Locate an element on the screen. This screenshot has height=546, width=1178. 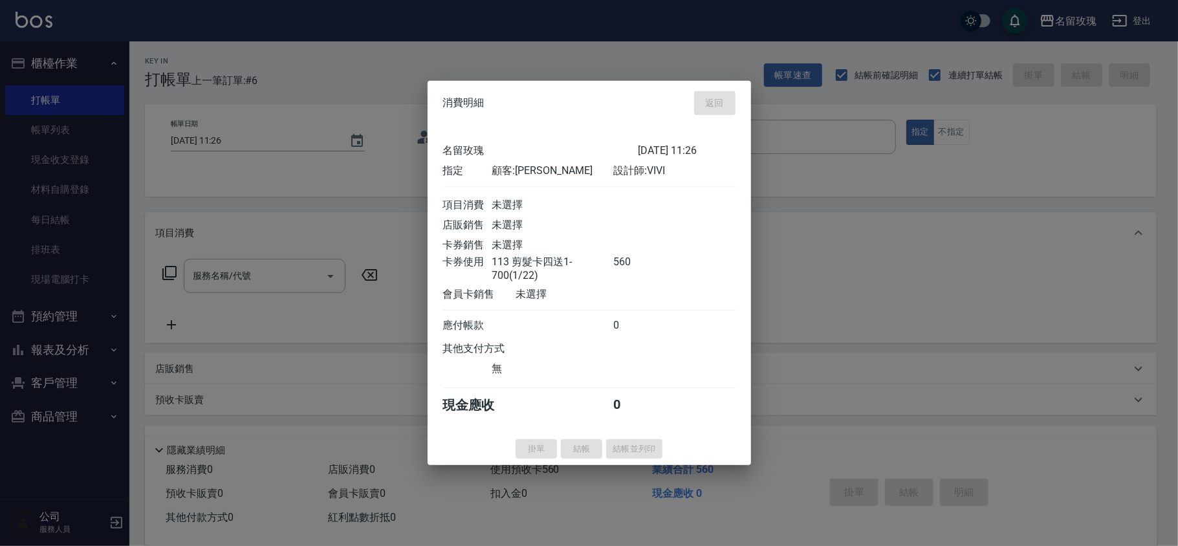
div: 卡券使用 is located at coordinates (467, 268).